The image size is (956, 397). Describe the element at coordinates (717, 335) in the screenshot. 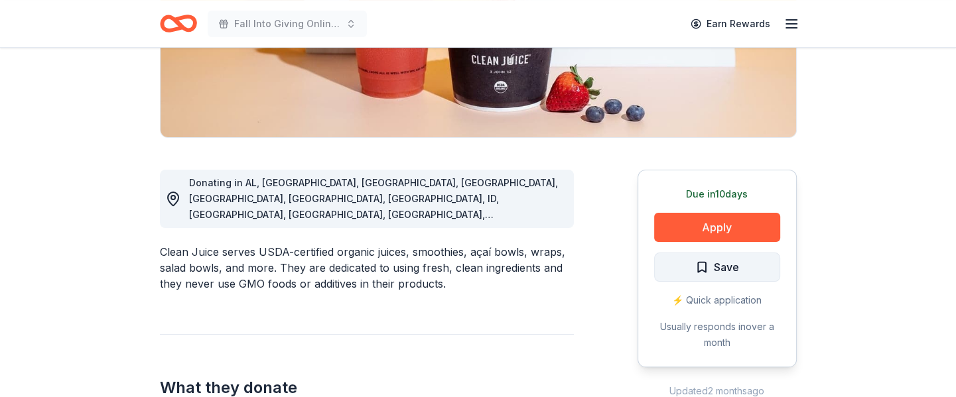

I see `div: Usually responds in over a month` at that location.